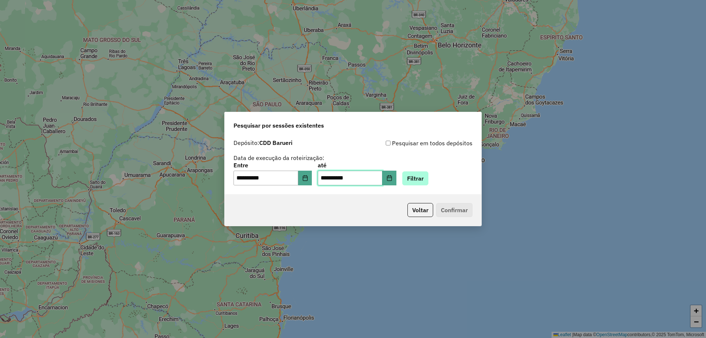 The image size is (706, 338). Describe the element at coordinates (276, 143) in the screenshot. I see `strong: CDD Barueri` at that location.